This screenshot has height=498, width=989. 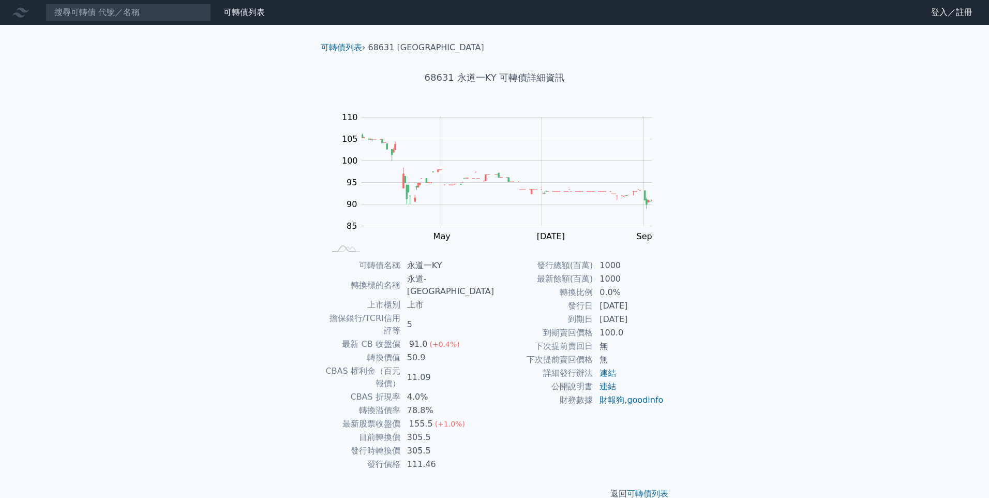 I want to click on tspan: 85, so click(x=352, y=226).